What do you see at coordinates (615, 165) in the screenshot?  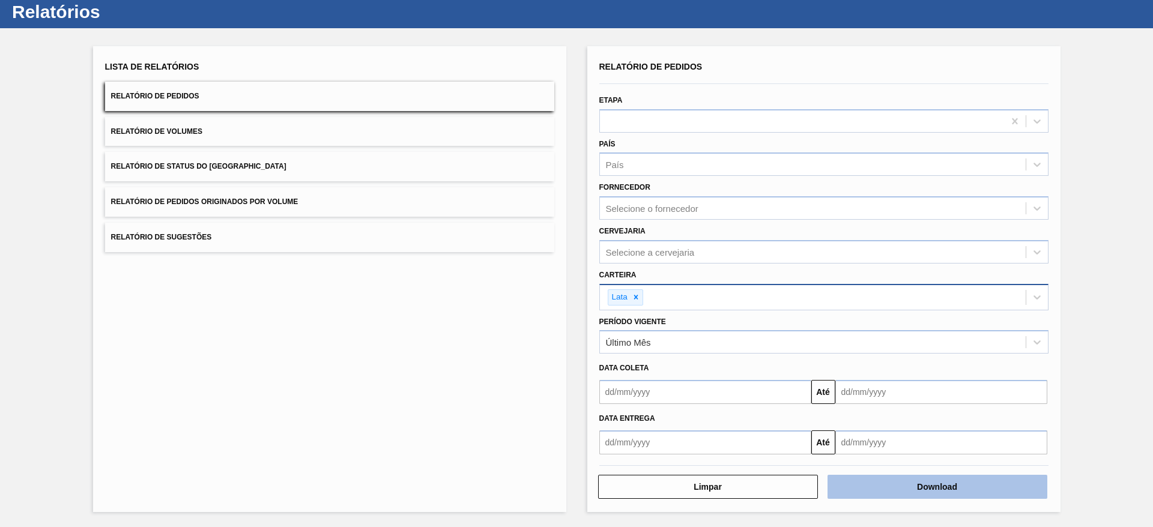 I see `div: País` at bounding box center [615, 165].